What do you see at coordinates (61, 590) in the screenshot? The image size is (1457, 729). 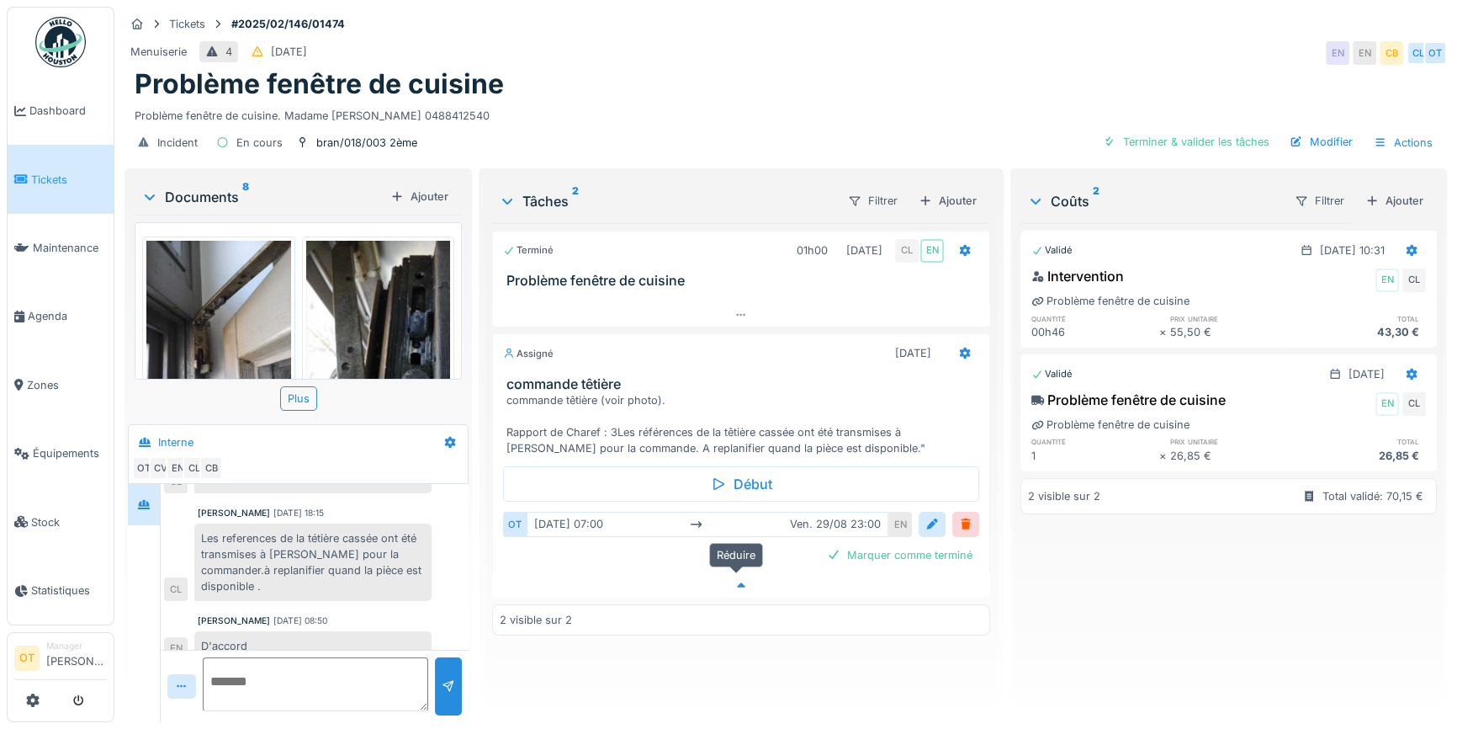 I see `a: Statistiques` at bounding box center [61, 590].